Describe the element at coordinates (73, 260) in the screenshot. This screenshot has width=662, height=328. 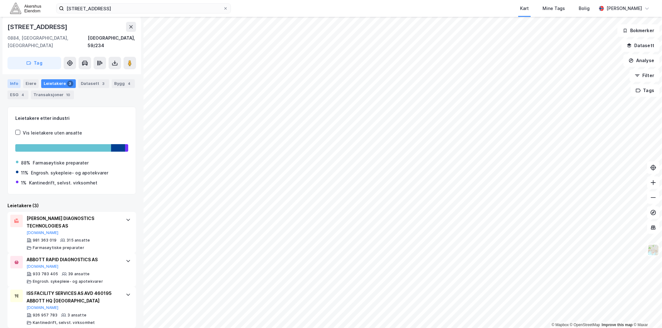
I see `div: ABBOTT RAPID DIAGNOSTICS AS` at that location.